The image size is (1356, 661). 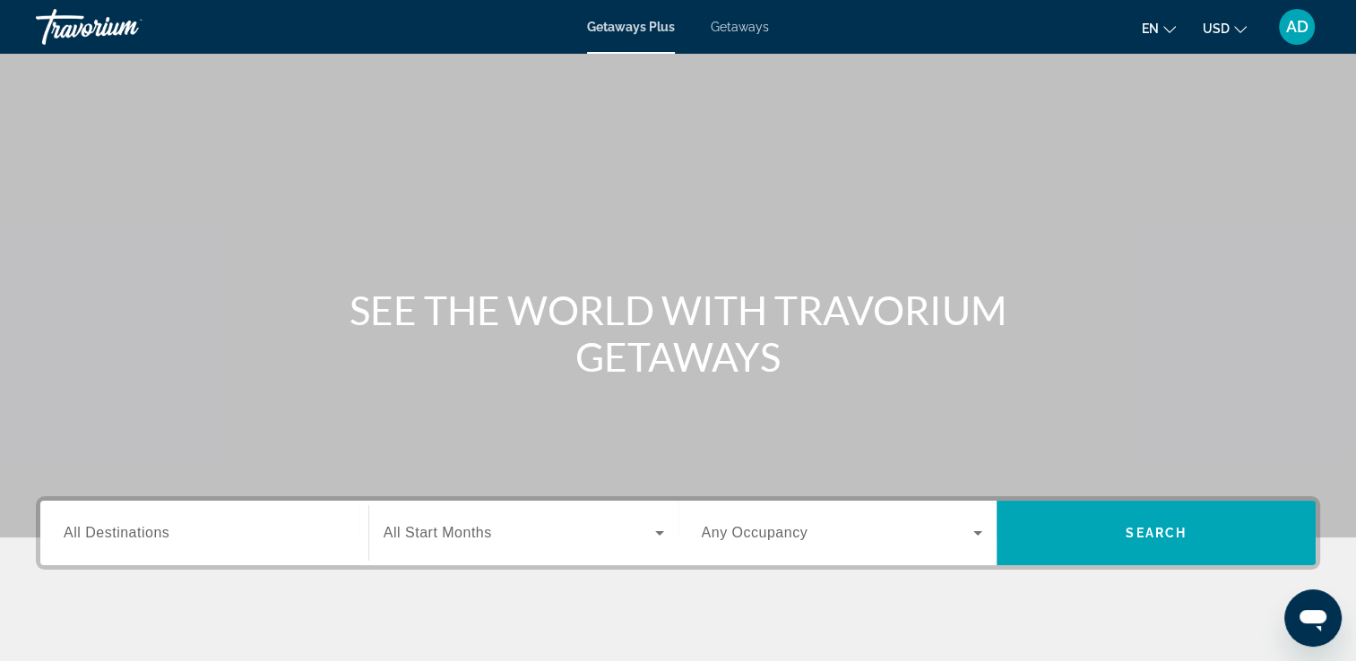 I want to click on span: en, so click(x=1149, y=29).